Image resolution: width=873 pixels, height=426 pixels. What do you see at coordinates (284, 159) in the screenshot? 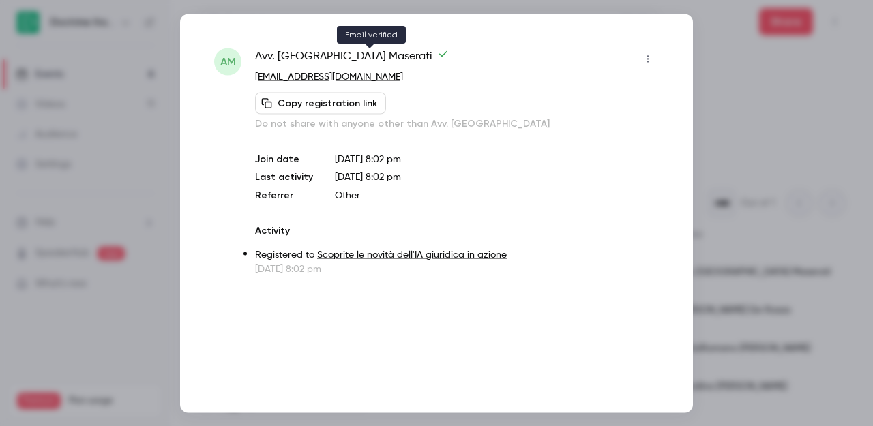
I see `p: Join date` at bounding box center [284, 159].